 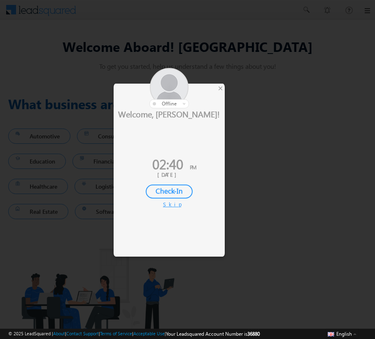 I want to click on span: 02:40, so click(x=167, y=163).